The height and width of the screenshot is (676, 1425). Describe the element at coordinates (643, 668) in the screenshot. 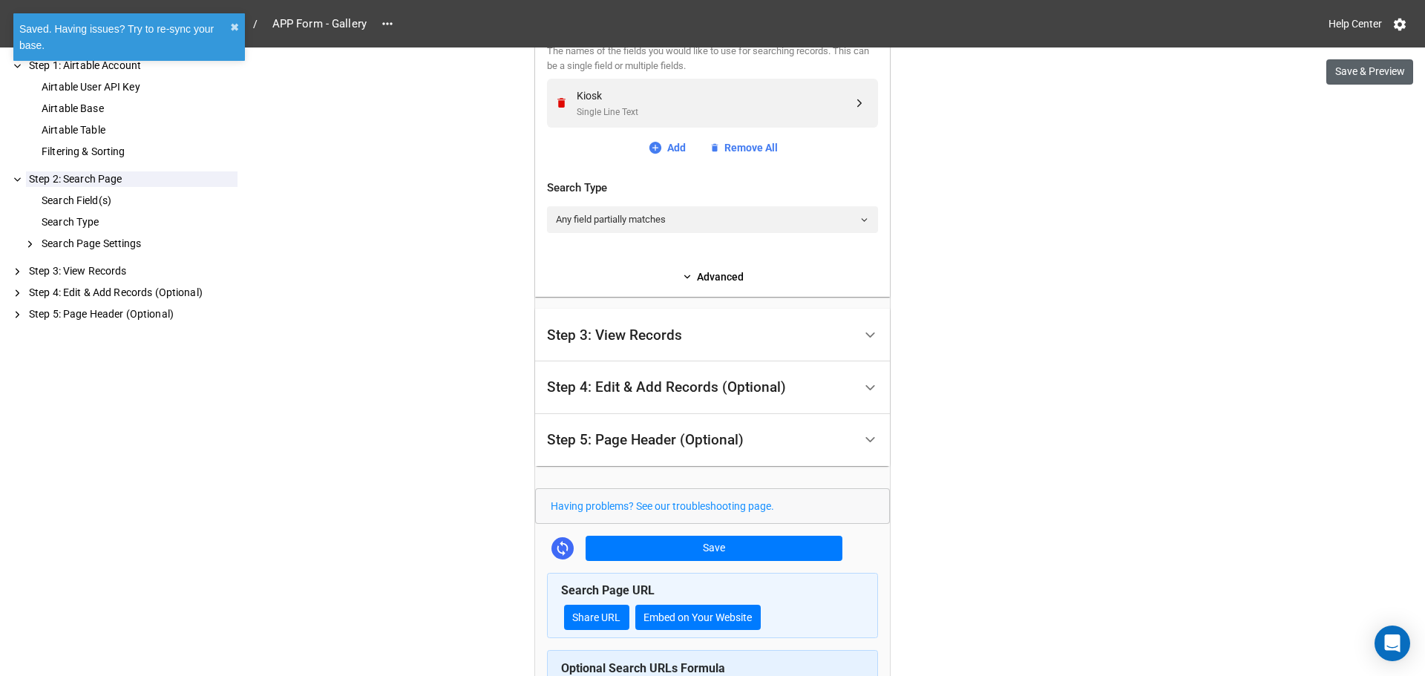

I see `b: Optional Search URLs Formula` at that location.